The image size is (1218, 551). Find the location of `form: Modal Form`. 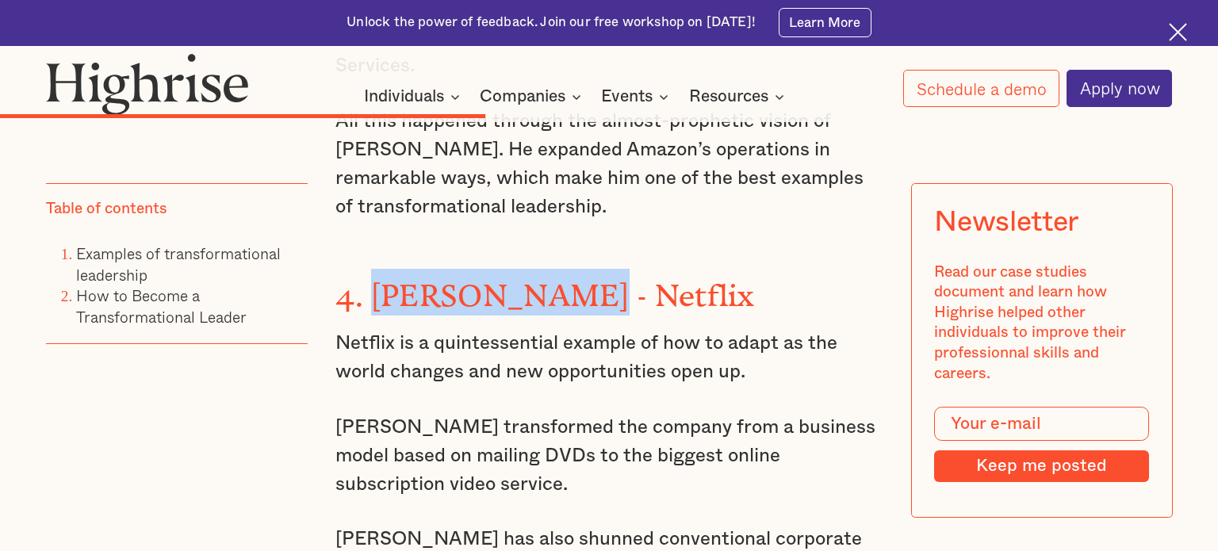

form: Modal Form is located at coordinates (1041, 444).